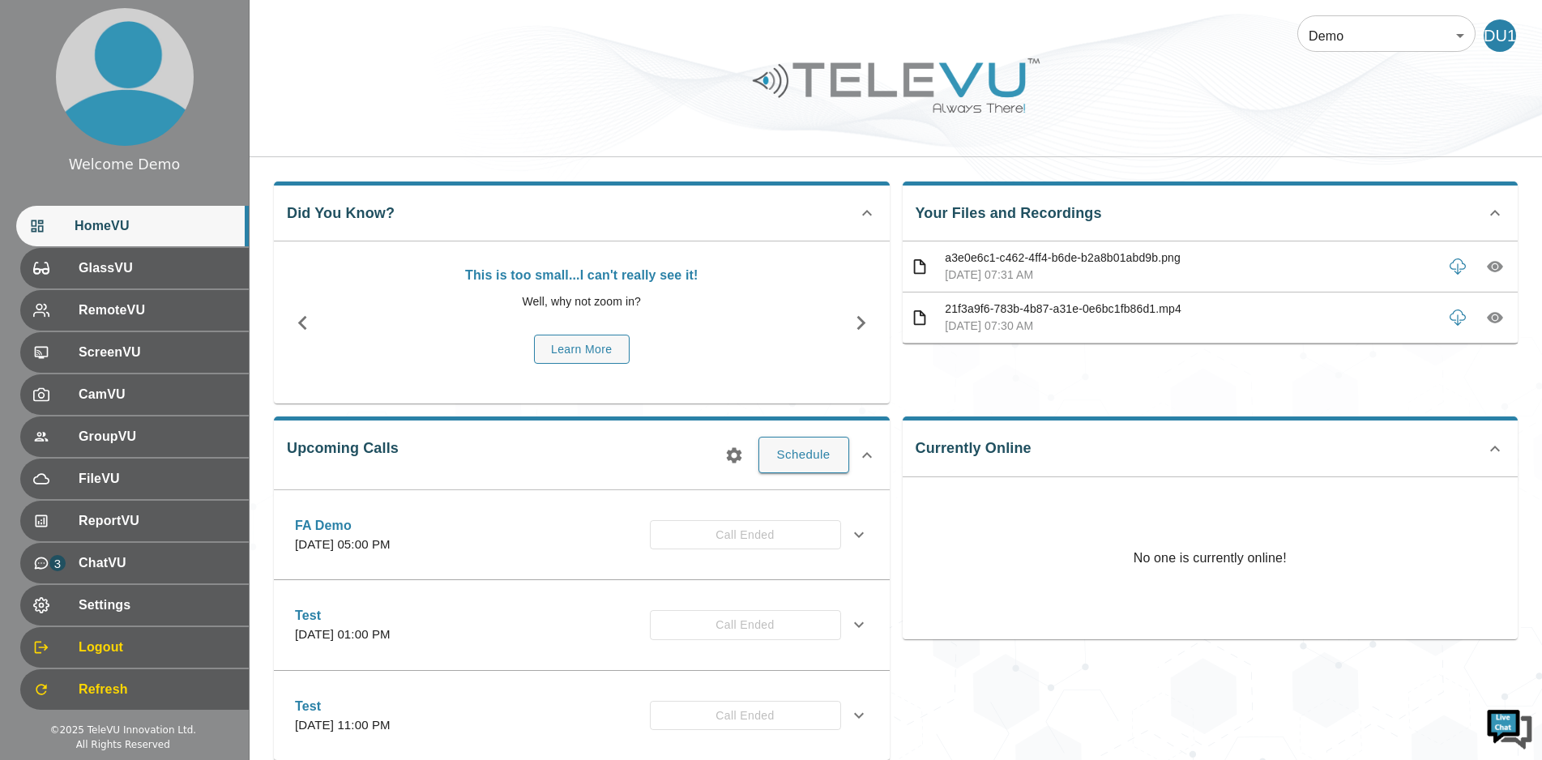  Describe the element at coordinates (134, 352) in the screenshot. I see `div: ScreenVU` at that location.